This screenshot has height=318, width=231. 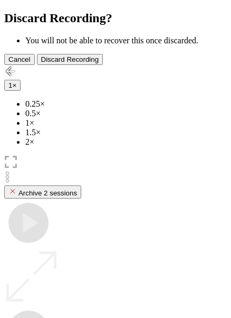 What do you see at coordinates (126, 142) in the screenshot?
I see `li: 2×` at bounding box center [126, 142].